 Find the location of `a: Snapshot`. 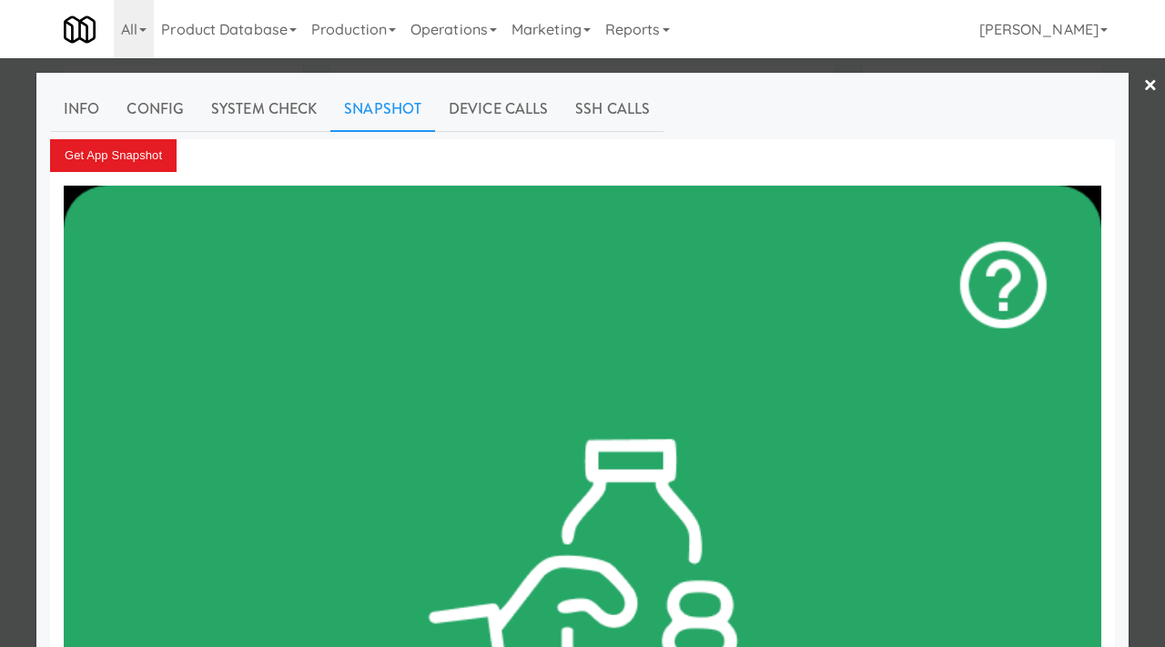

a: Snapshot is located at coordinates (382, 109).